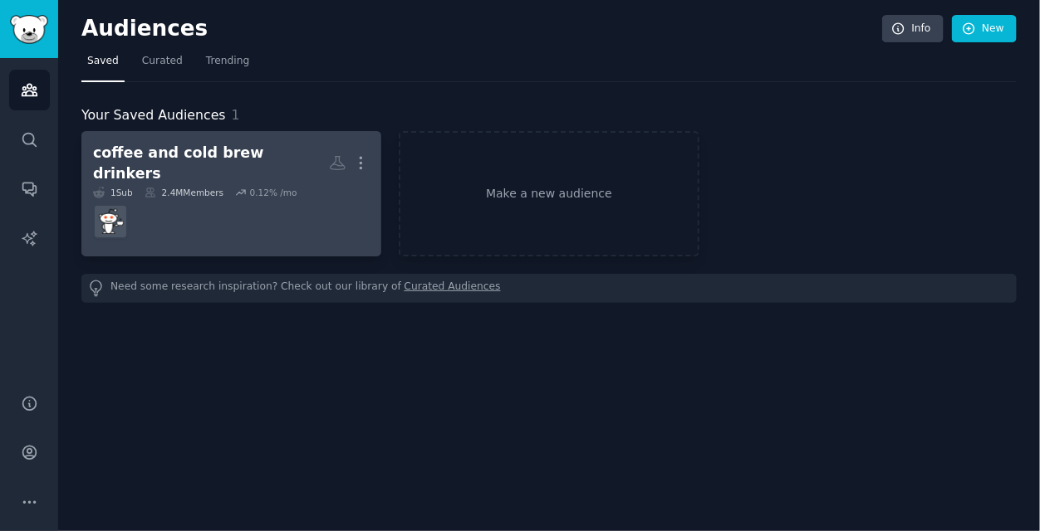  Describe the element at coordinates (211, 163) in the screenshot. I see `div: coffee and cold brew drinkers` at that location.